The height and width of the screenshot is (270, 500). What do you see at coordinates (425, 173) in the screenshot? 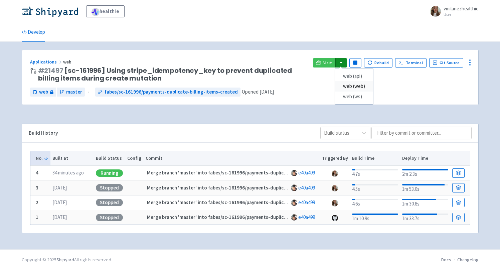
I see `div: 2m 2.3s` at bounding box center [425, 173].